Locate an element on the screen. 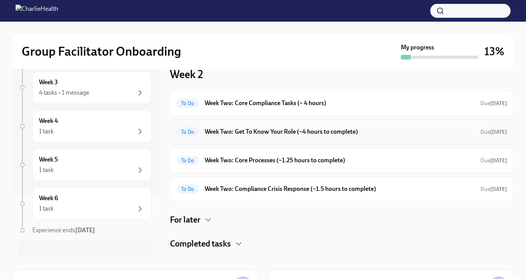 The image size is (526, 279). a: Week 61 task is located at coordinates (85, 203).